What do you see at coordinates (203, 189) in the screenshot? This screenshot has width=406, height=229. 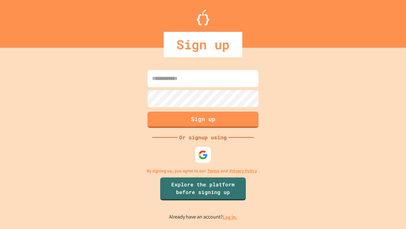 I see `a: Explore the platform before signing up` at bounding box center [203, 189].